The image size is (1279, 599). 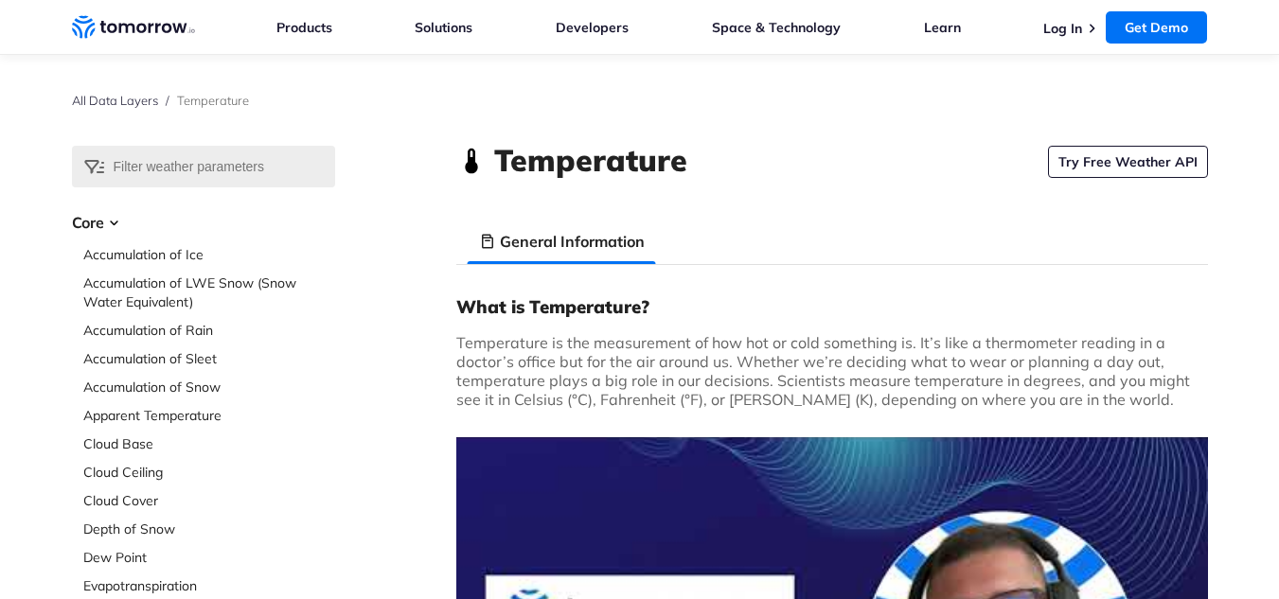 What do you see at coordinates (209, 586) in the screenshot?
I see `a: Evapotranspiration` at bounding box center [209, 586].